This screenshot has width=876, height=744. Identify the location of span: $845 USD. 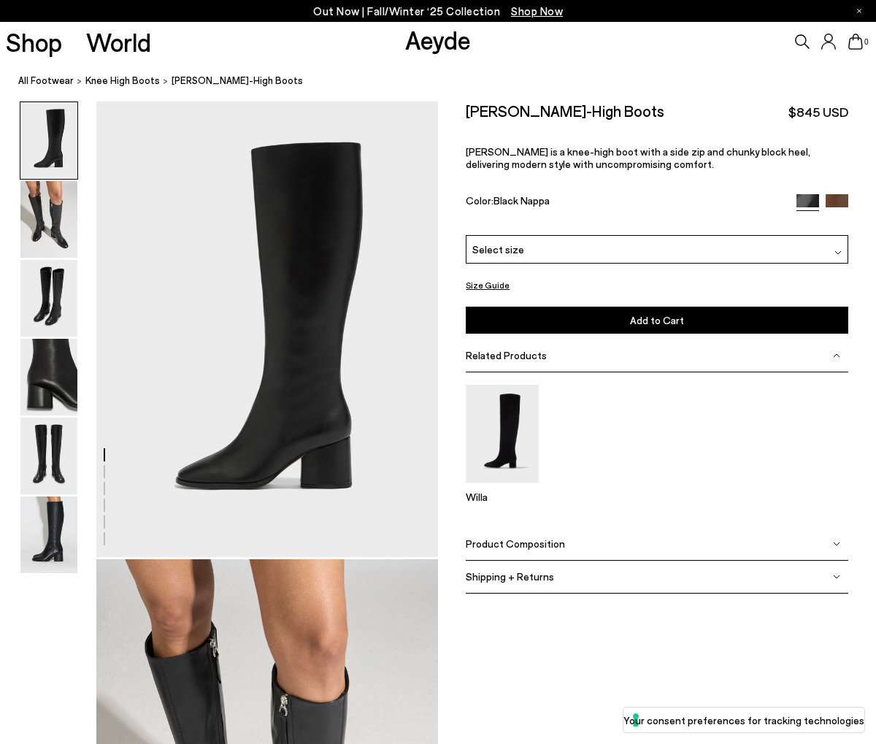
(819, 112).